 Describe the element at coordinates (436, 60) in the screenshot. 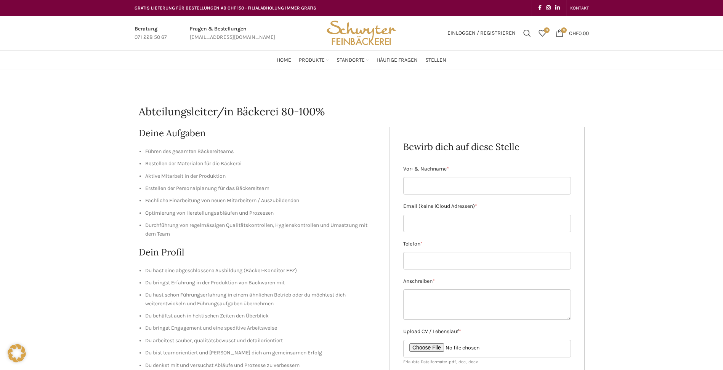

I see `a: Stellen` at that location.